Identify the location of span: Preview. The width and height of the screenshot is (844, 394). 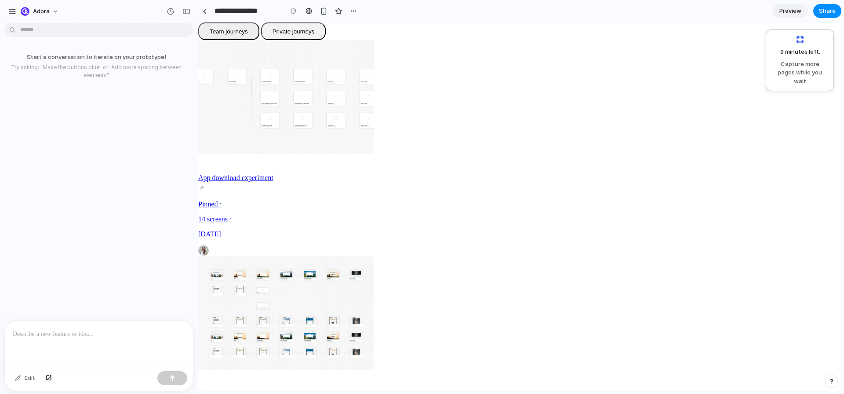
(791, 11).